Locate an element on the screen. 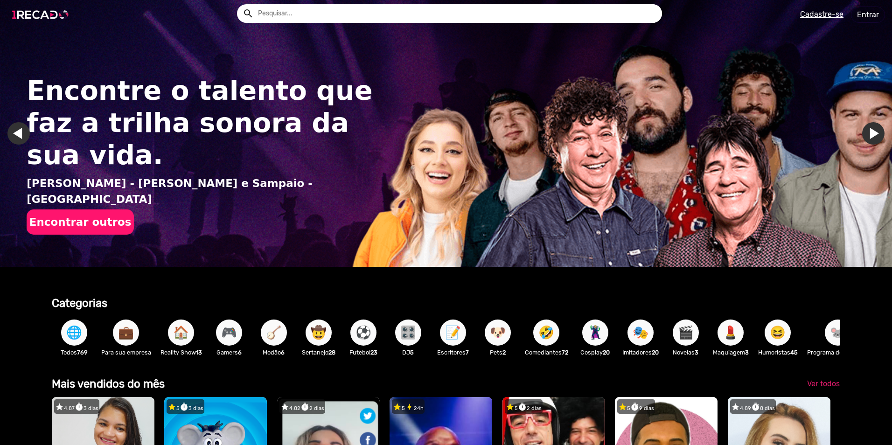 Image resolution: width=892 pixels, height=445 pixels. p: Futebol is located at coordinates (363, 352).